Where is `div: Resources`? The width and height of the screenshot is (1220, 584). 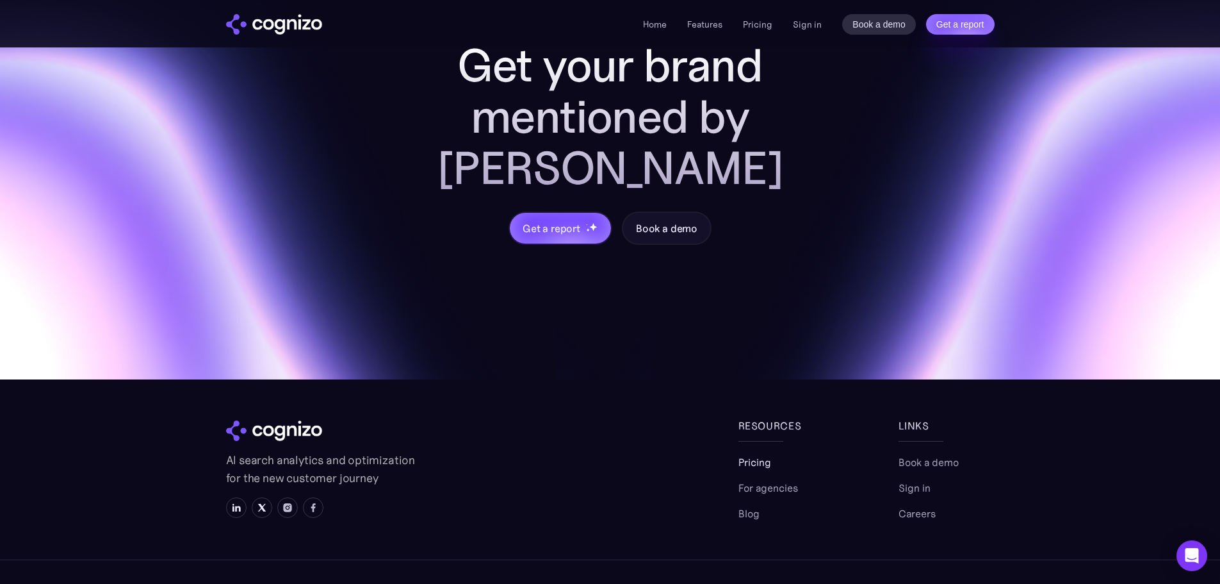 div: Resources is located at coordinates (787, 425).